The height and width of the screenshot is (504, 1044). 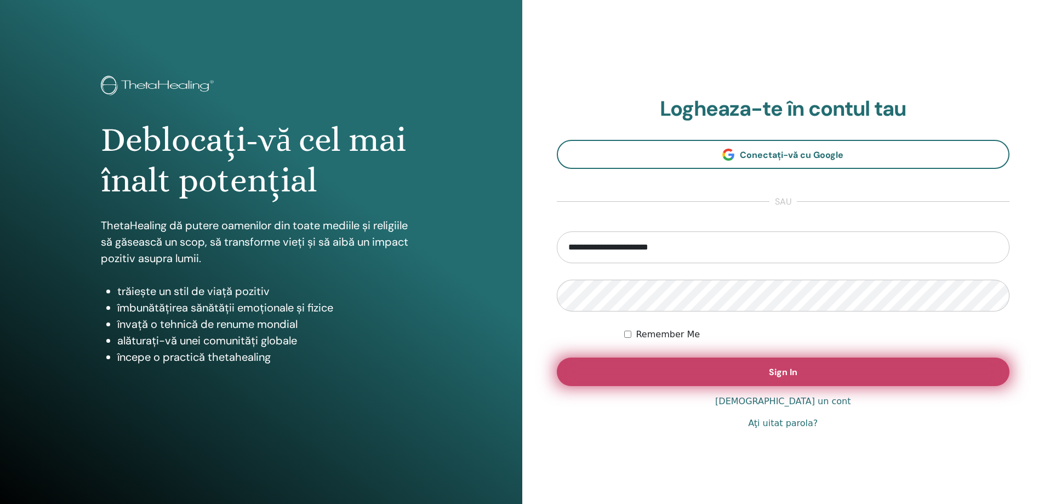 What do you see at coordinates (269, 357) in the screenshot?
I see `li: începe o practică thetahealing` at bounding box center [269, 357].